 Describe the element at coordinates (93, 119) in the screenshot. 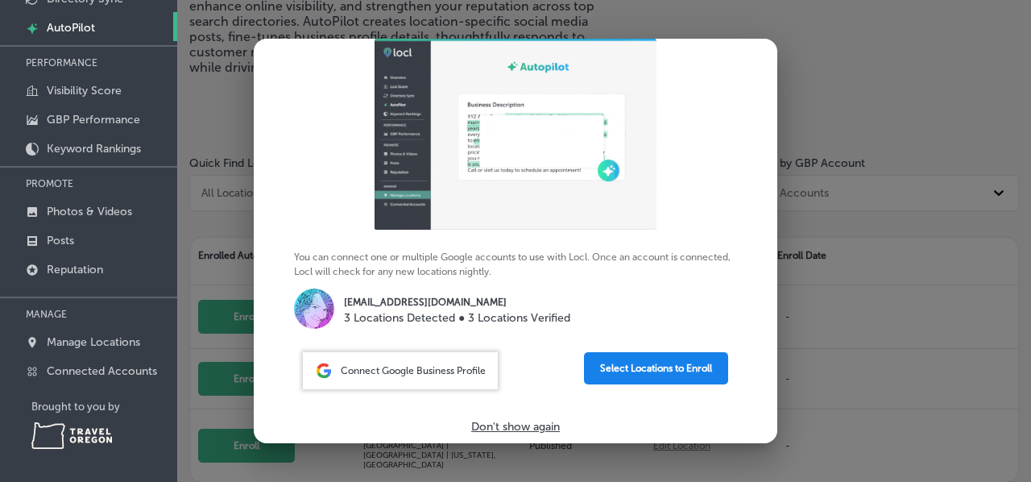

I see `p: GBP Performance` at that location.